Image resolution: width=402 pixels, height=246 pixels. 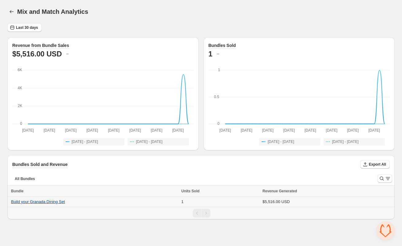 I want to click on span: Revenue Generated, so click(x=279, y=191).